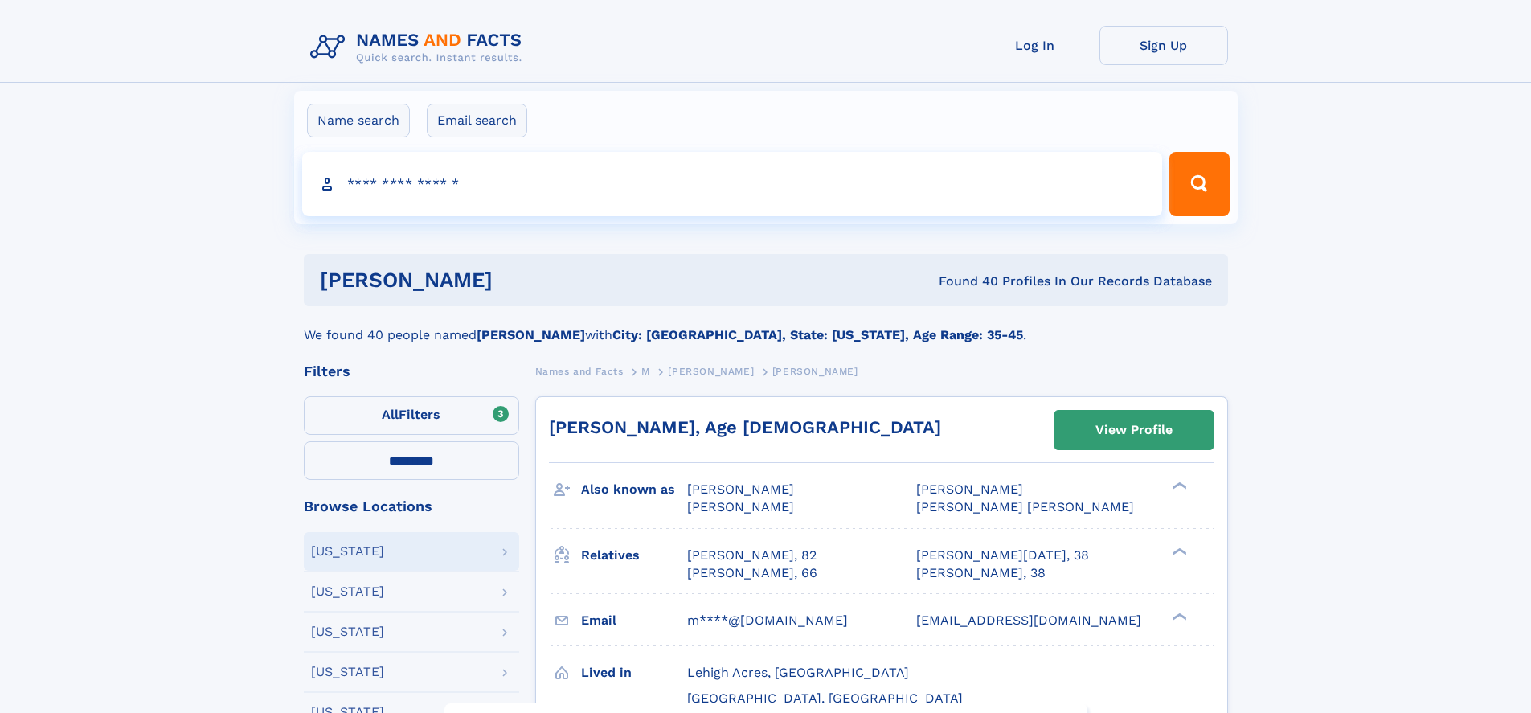 The image size is (1531, 713). What do you see at coordinates (411, 415) in the screenshot?
I see `label: Filters` at bounding box center [411, 415].